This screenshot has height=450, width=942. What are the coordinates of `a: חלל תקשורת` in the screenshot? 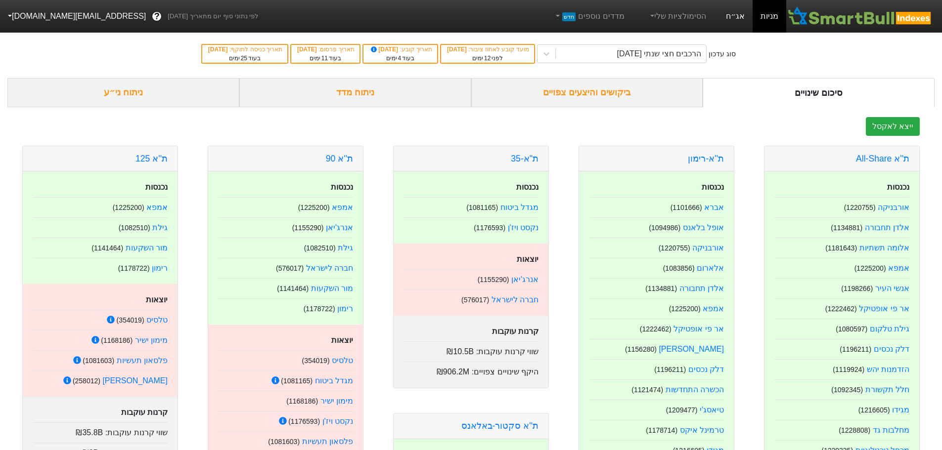 It's located at (887, 390).